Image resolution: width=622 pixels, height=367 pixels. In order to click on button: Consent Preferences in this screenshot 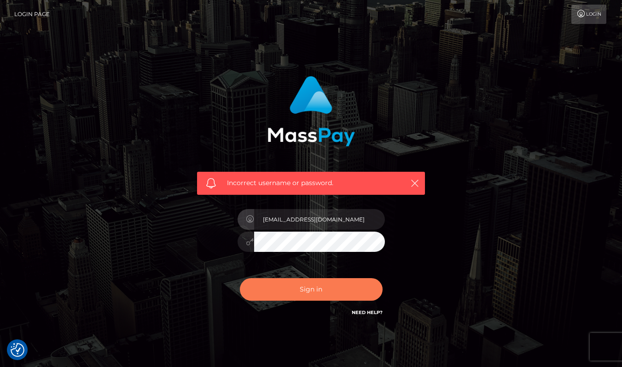, I will do `click(18, 350)`.